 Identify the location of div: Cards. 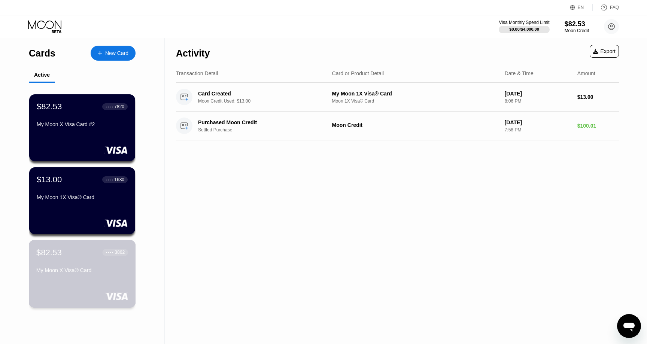
(42, 53).